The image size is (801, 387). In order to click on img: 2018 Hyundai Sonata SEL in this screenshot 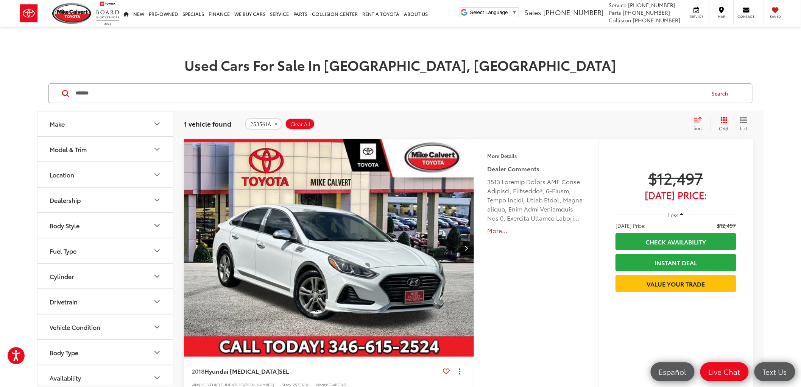, I will do `click(329, 248)`.